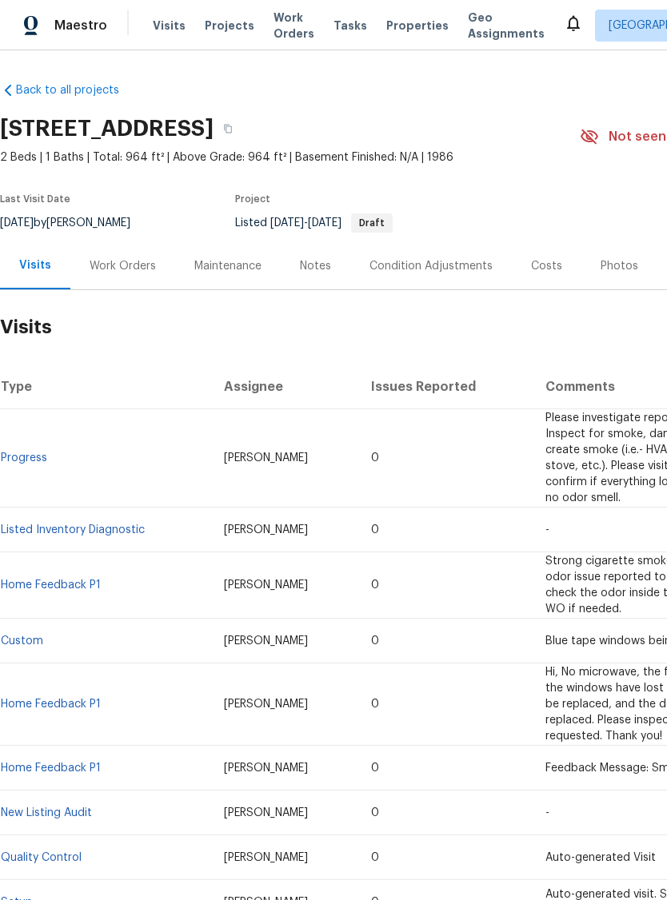 The width and height of the screenshot is (667, 900). I want to click on span: Visits, so click(169, 26).